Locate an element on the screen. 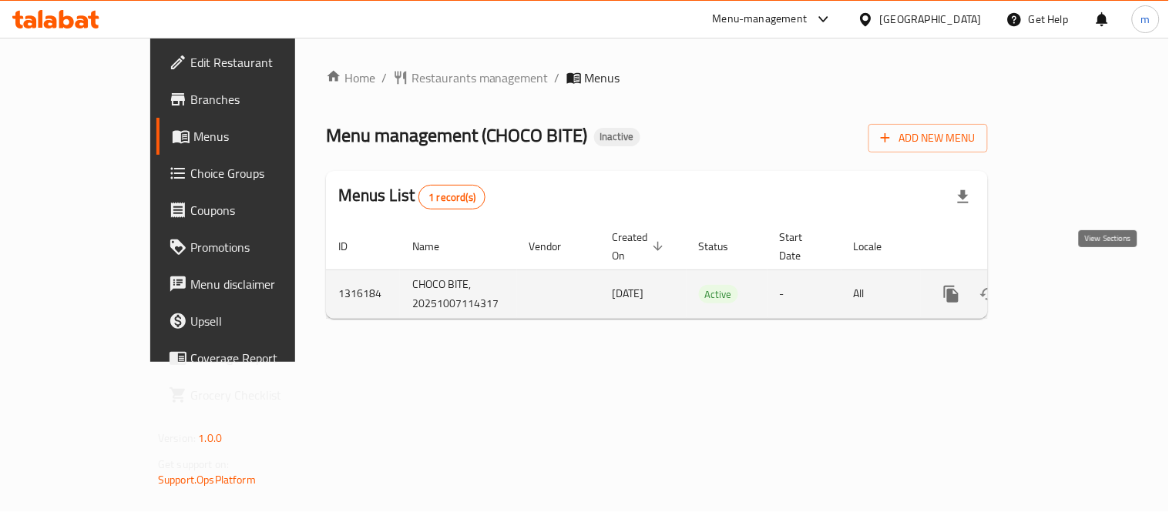 The image size is (1169, 512). a: Upsell is located at coordinates (250, 321).